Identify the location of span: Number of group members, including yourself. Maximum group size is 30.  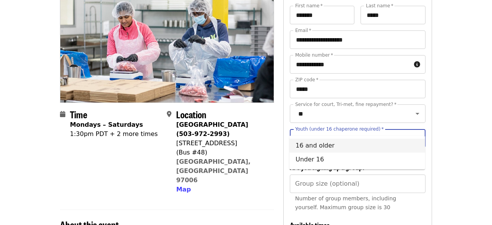
(346, 202).